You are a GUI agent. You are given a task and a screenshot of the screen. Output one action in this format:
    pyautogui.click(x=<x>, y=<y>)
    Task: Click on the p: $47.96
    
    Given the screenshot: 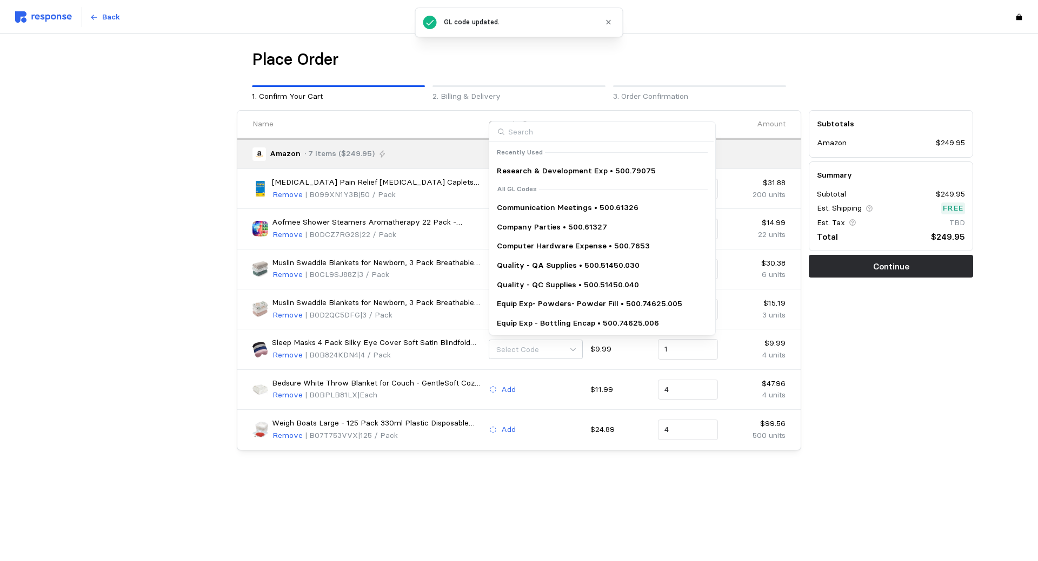 What is the action you would take?
    pyautogui.click(x=755, y=384)
    